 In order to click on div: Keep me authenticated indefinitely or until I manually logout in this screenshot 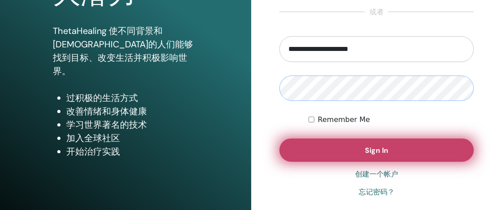, I will do `click(391, 120)`.